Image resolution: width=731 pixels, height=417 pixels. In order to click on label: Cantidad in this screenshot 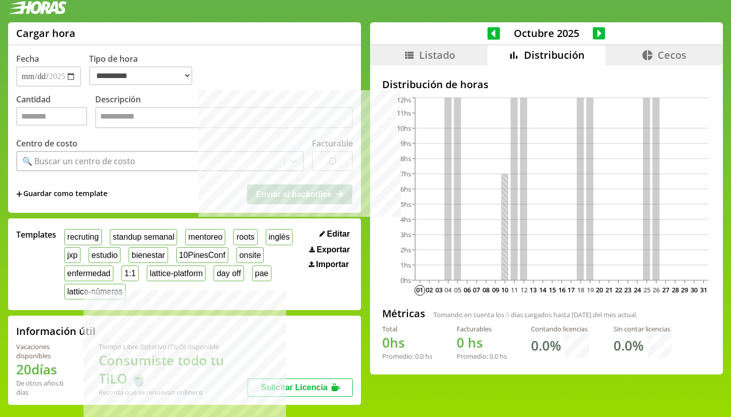, I will do `click(56, 112)`.